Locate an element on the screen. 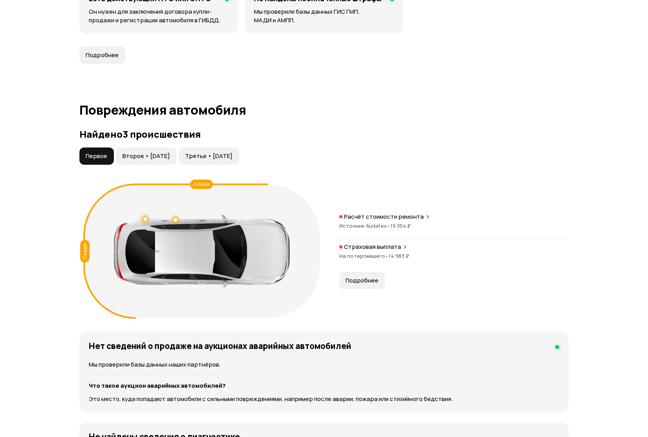 Image resolution: width=648 pixels, height=437 pixels. span: На потерпевшего is located at coordinates (364, 256).